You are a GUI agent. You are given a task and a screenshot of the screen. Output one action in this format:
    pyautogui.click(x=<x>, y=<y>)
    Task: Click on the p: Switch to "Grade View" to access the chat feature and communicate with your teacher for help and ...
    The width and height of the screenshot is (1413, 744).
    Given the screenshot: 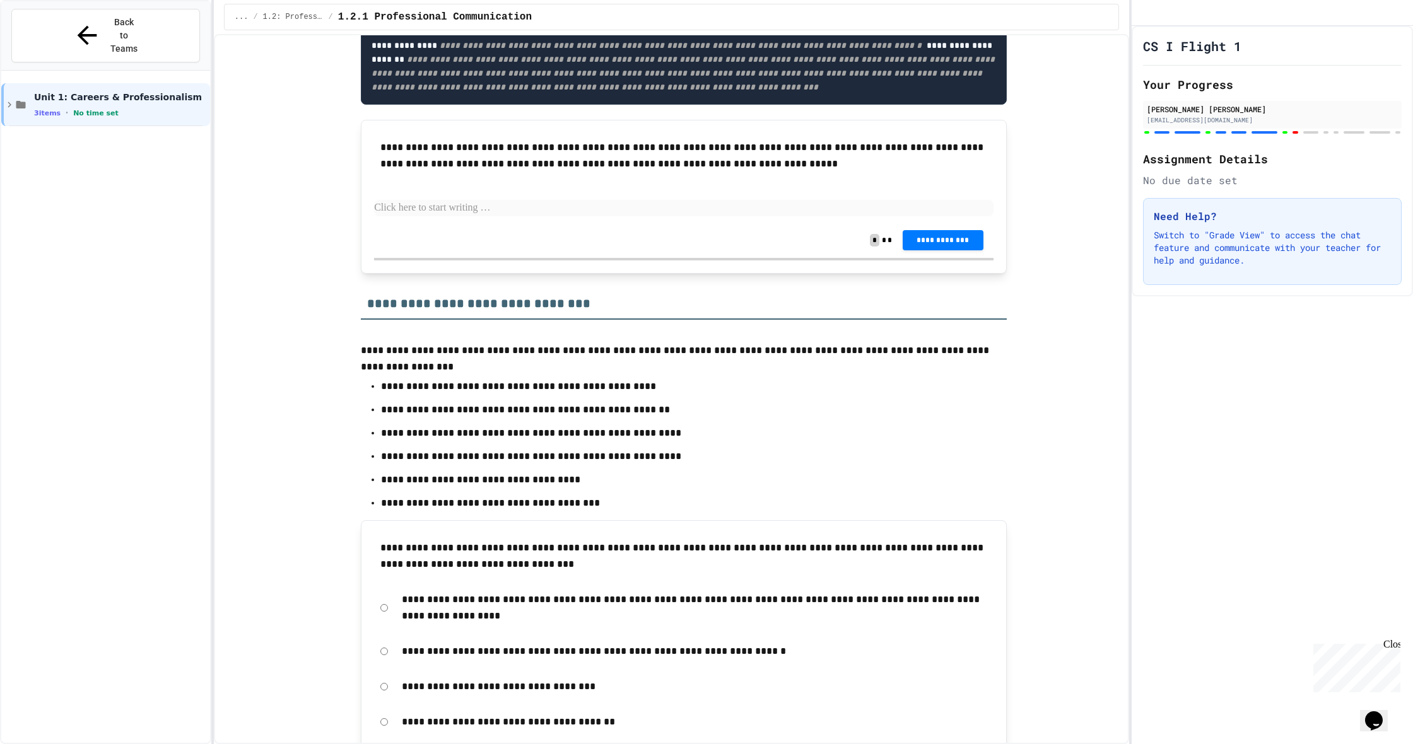 What is the action you would take?
    pyautogui.click(x=1273, y=248)
    